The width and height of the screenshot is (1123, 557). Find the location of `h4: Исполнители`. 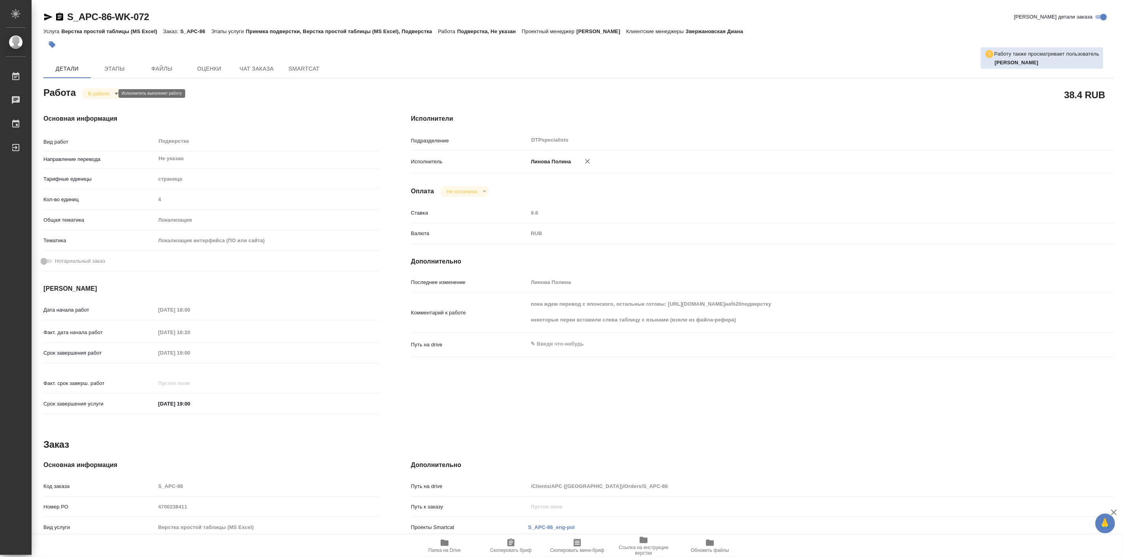

h4: Исполнители is located at coordinates (762, 119).